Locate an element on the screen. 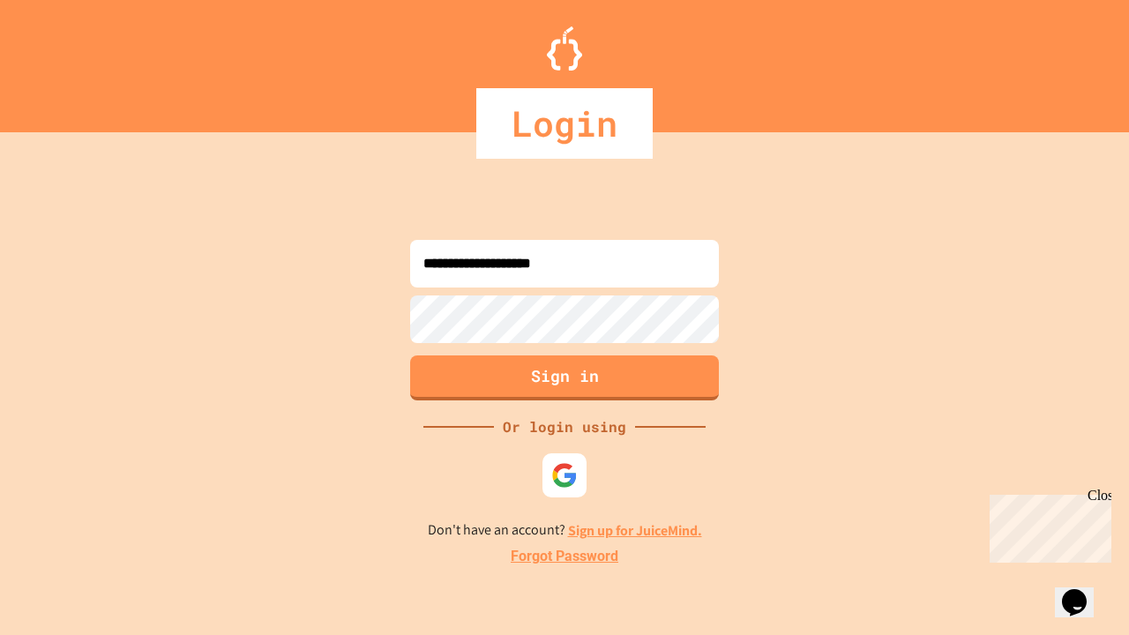 The image size is (1129, 635). img: google-icon.svg is located at coordinates (564, 475).